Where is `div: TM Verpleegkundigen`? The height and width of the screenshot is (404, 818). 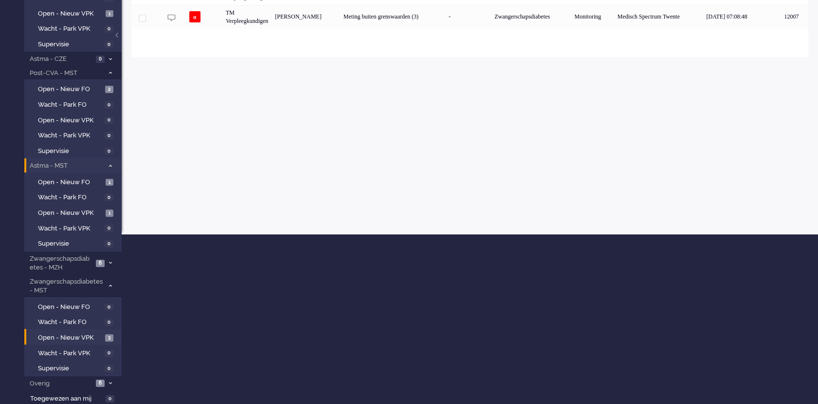 div: TM Verpleegkundigen is located at coordinates (247, 17).